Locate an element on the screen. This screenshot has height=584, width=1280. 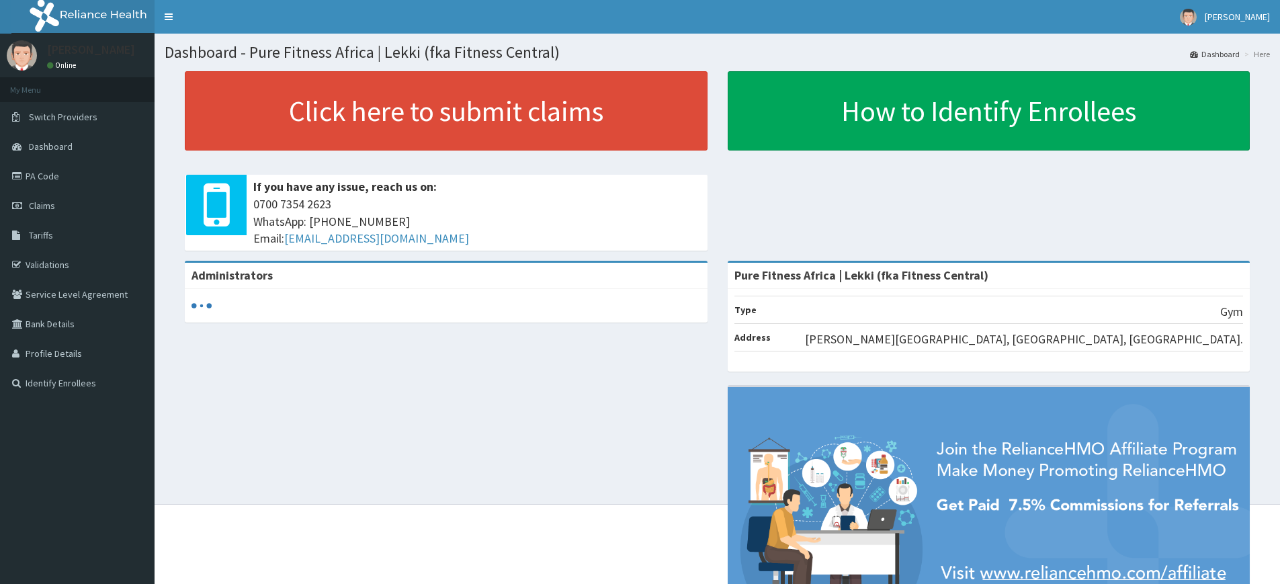
strong: Pure Fitness Africa | Lekki (fka Fitness Central) is located at coordinates (861, 275).